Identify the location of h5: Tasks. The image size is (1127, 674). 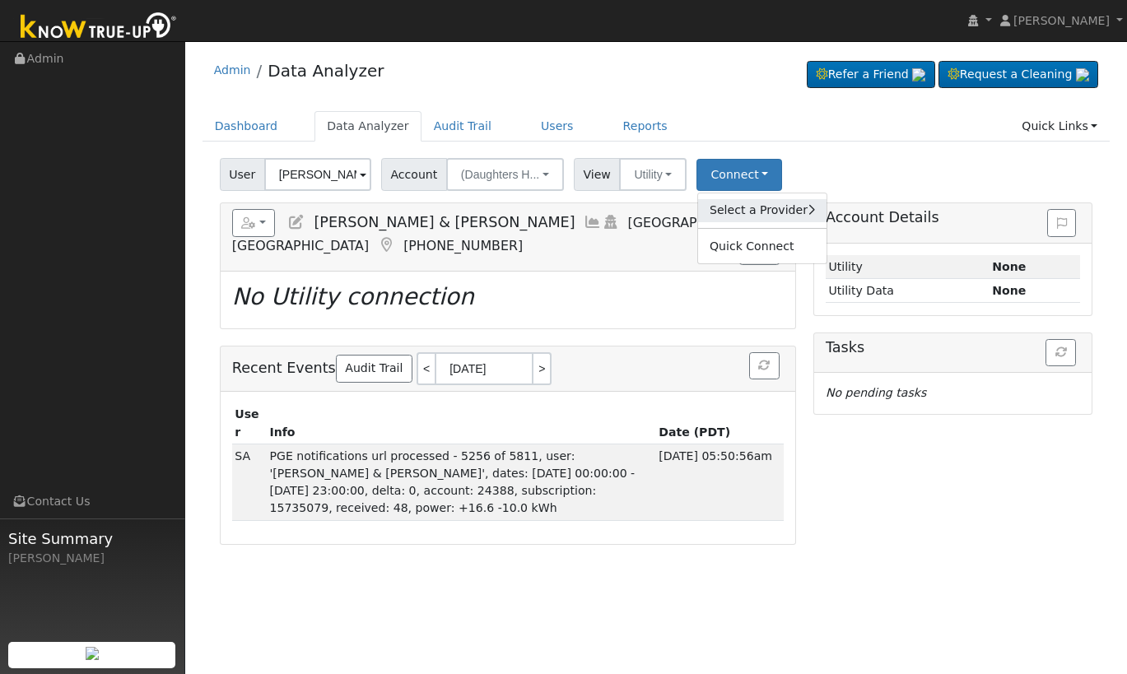
(952, 347).